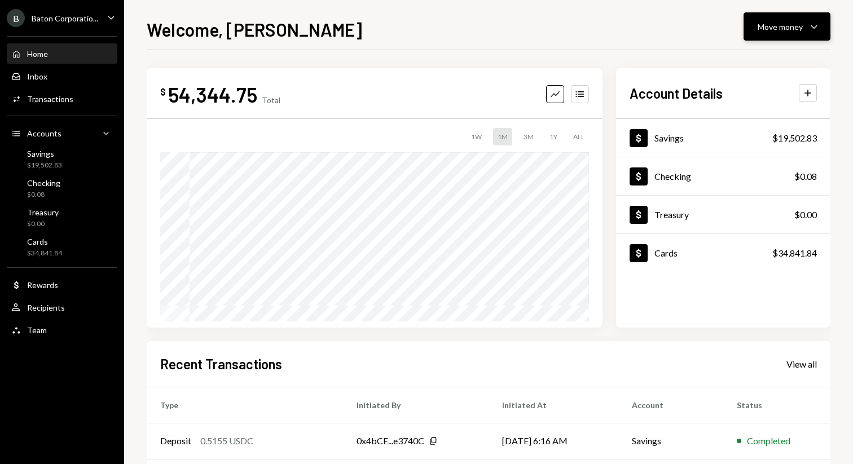 Image resolution: width=853 pixels, height=464 pixels. Describe the element at coordinates (768, 441) in the screenshot. I see `div: Completed` at that location.